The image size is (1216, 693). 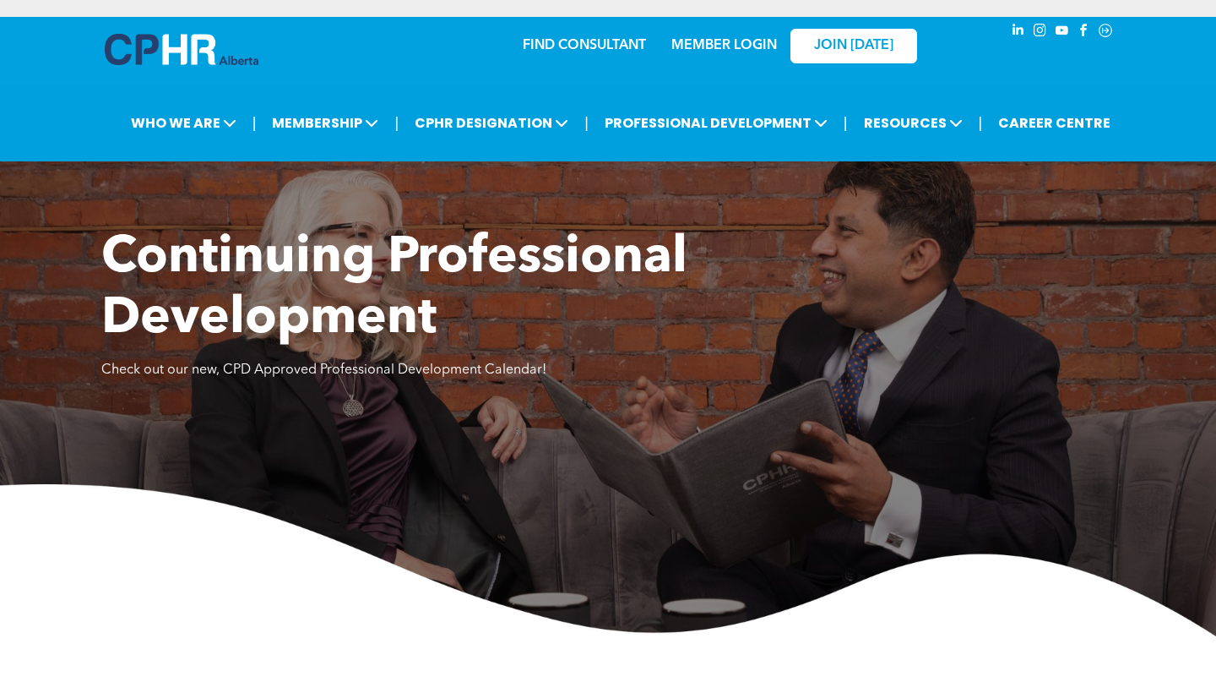 What do you see at coordinates (1018, 32) in the screenshot?
I see `a: linkedin` at bounding box center [1018, 32].